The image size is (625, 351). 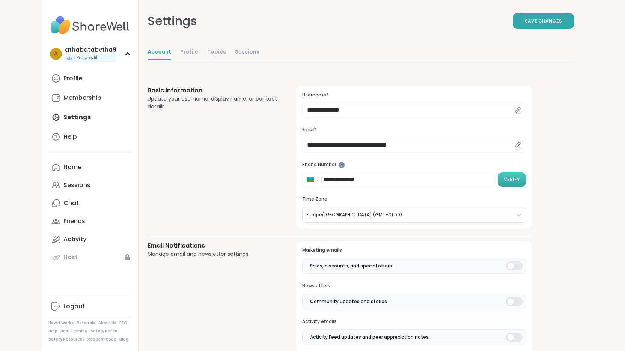 I want to click on h3: Phone Number, so click(x=414, y=165).